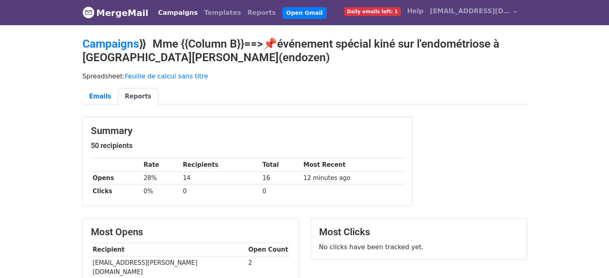  What do you see at coordinates (419, 232) in the screenshot?
I see `h3: Most Clicks` at bounding box center [419, 232].